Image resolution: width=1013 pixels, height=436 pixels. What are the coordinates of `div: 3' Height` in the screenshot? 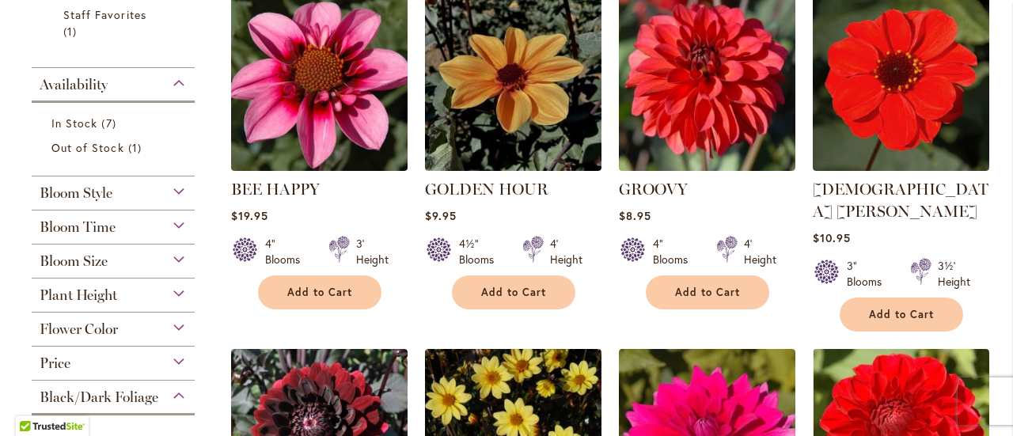 It's located at (372, 252).